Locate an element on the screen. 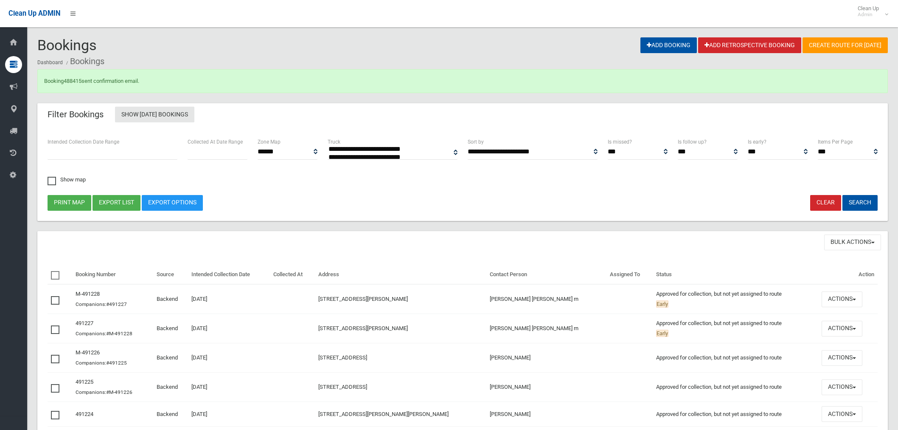 The width and height of the screenshot is (898, 430). a: Add Retrospective Booking is located at coordinates (750, 45).